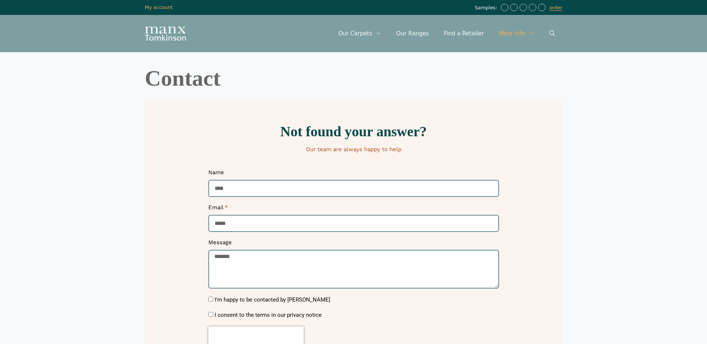 The height and width of the screenshot is (344, 707). Describe the element at coordinates (353, 78) in the screenshot. I see `h1: Contact` at that location.